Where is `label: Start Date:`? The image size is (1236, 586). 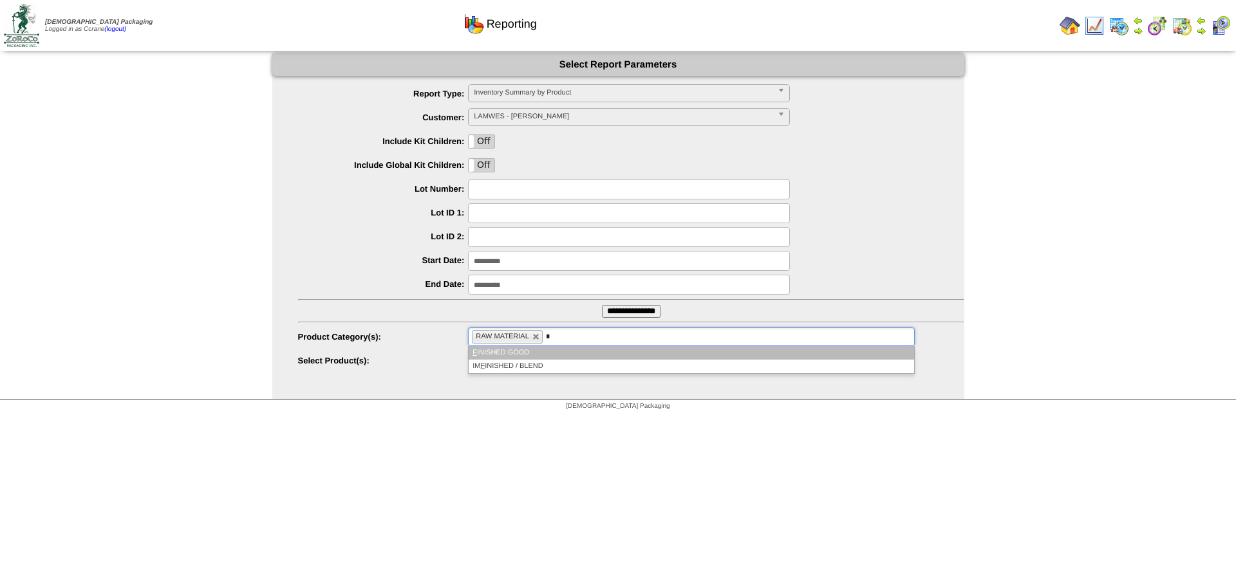
label: Start Date: is located at coordinates (383, 260).